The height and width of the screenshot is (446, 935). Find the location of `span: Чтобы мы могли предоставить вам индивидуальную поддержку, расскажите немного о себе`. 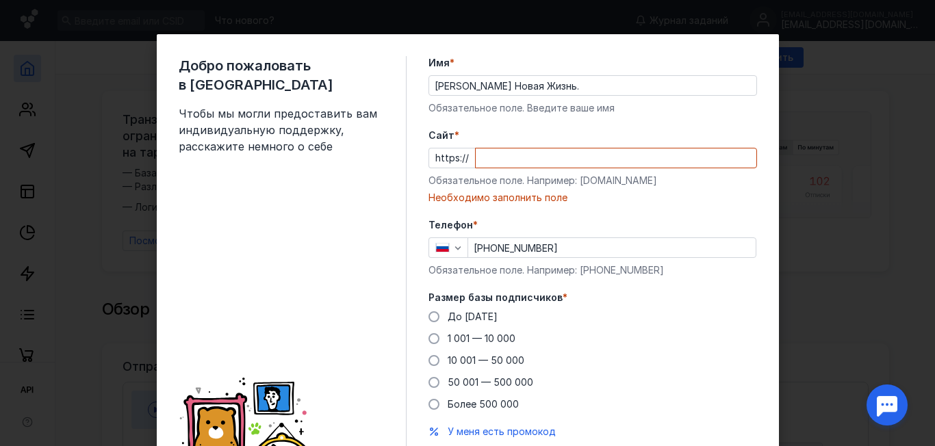

span: Чтобы мы могли предоставить вам индивидуальную поддержку, расскажите немного о себе is located at coordinates (281, 130).